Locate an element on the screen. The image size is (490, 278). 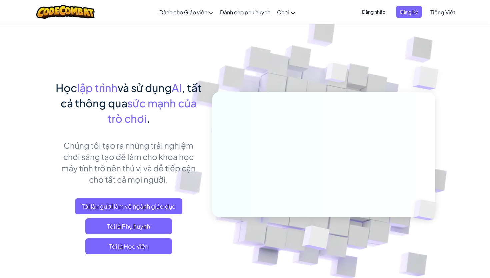
span: sức mạnh của trò chơi is located at coordinates (152, 111).